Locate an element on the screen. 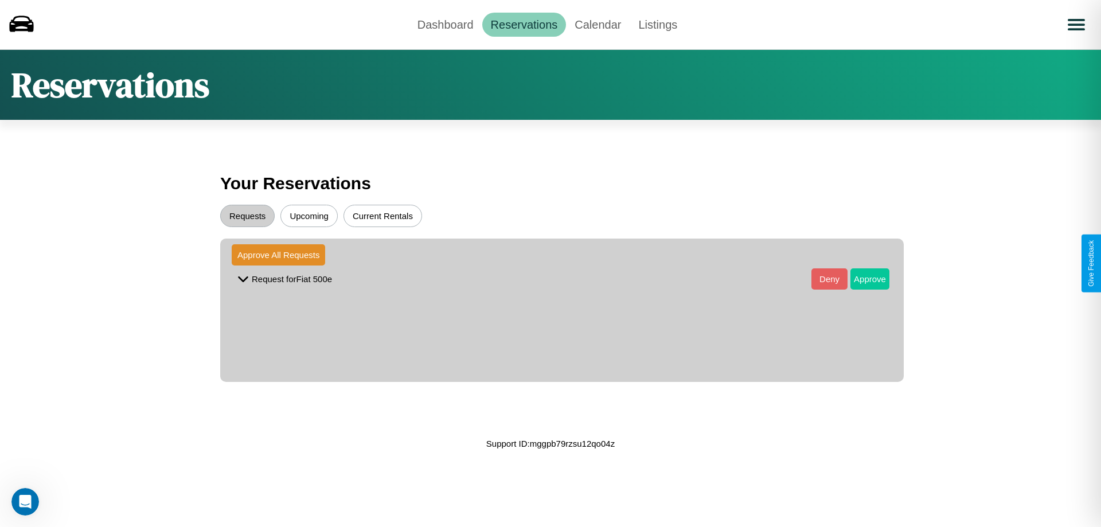 Image resolution: width=1101 pixels, height=527 pixels. div: Give Feedback is located at coordinates (1091, 263).